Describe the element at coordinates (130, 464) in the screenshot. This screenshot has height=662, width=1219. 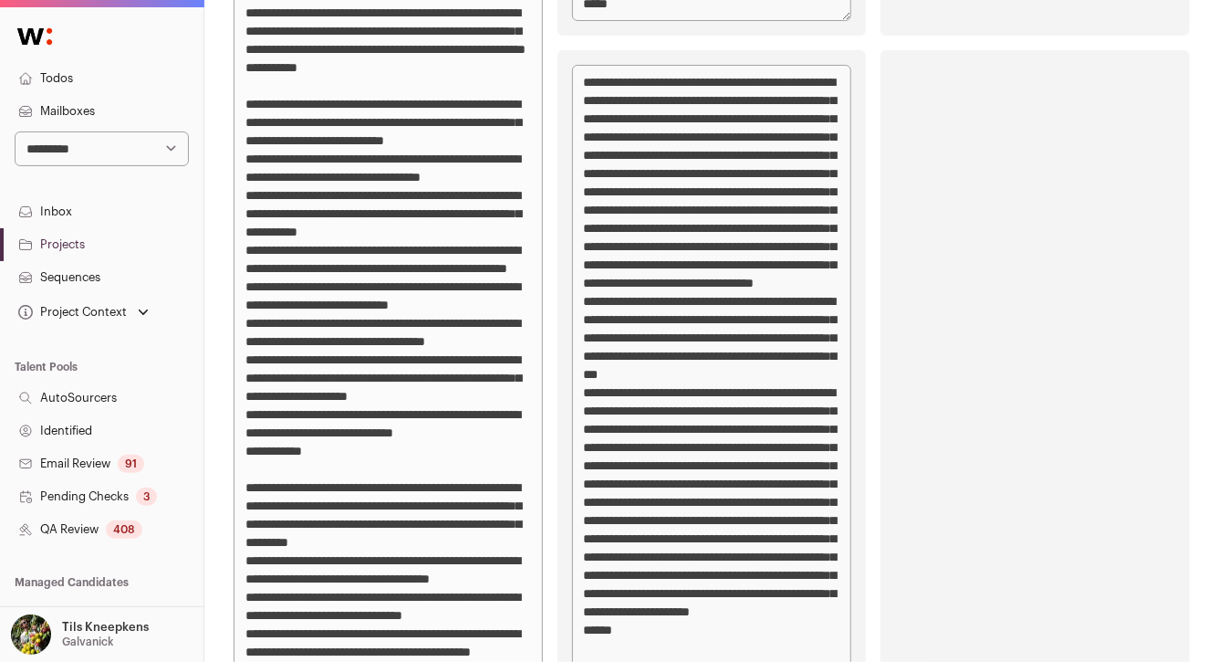
I see `div: 91` at that location.